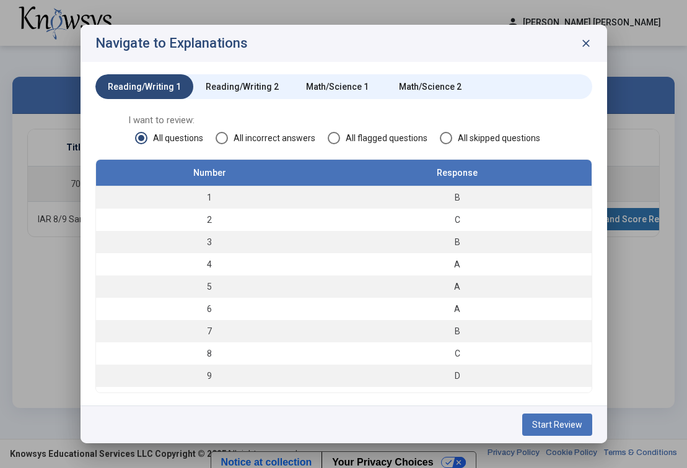 This screenshot has height=468, width=687. Describe the element at coordinates (209, 309) in the screenshot. I see `td: 6` at that location.